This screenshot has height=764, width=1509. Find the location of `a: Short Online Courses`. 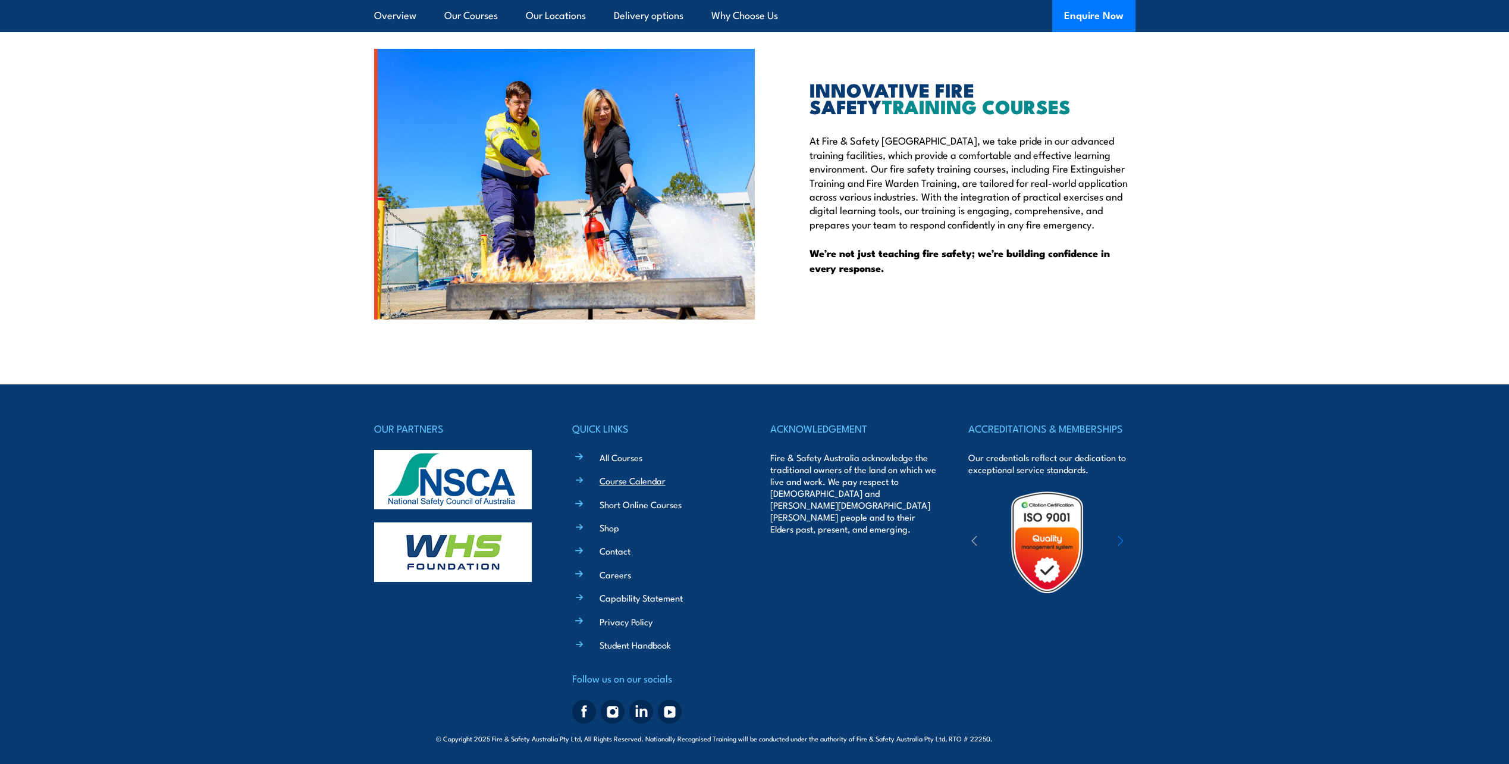

a: Short Online Courses is located at coordinates (641, 504).